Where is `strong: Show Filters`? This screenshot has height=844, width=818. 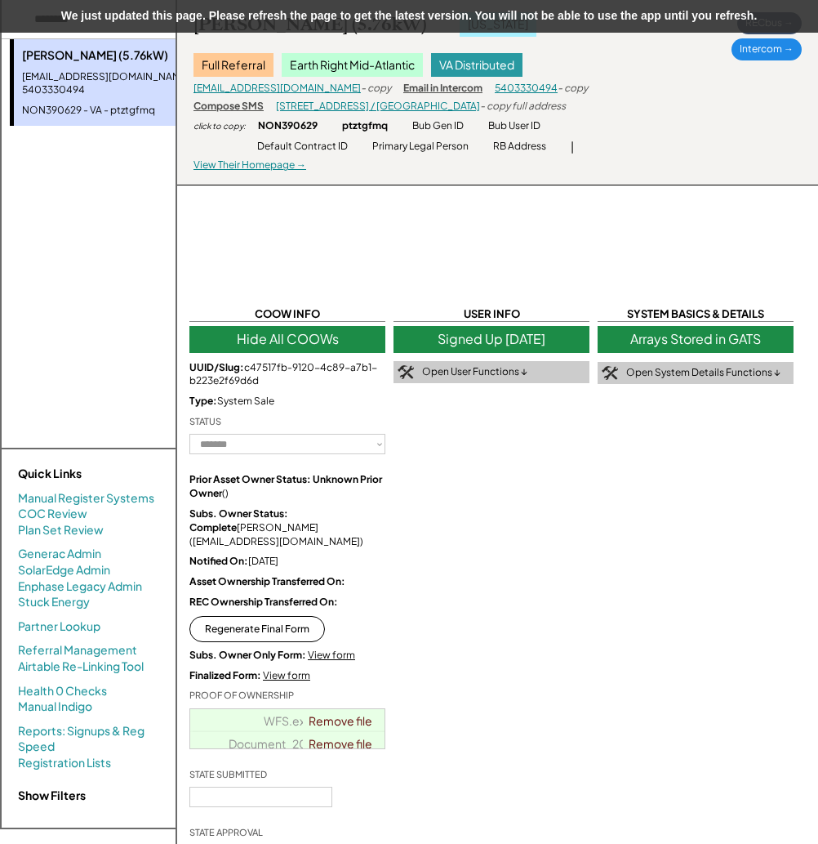 strong: Show Filters is located at coordinates (51, 795).